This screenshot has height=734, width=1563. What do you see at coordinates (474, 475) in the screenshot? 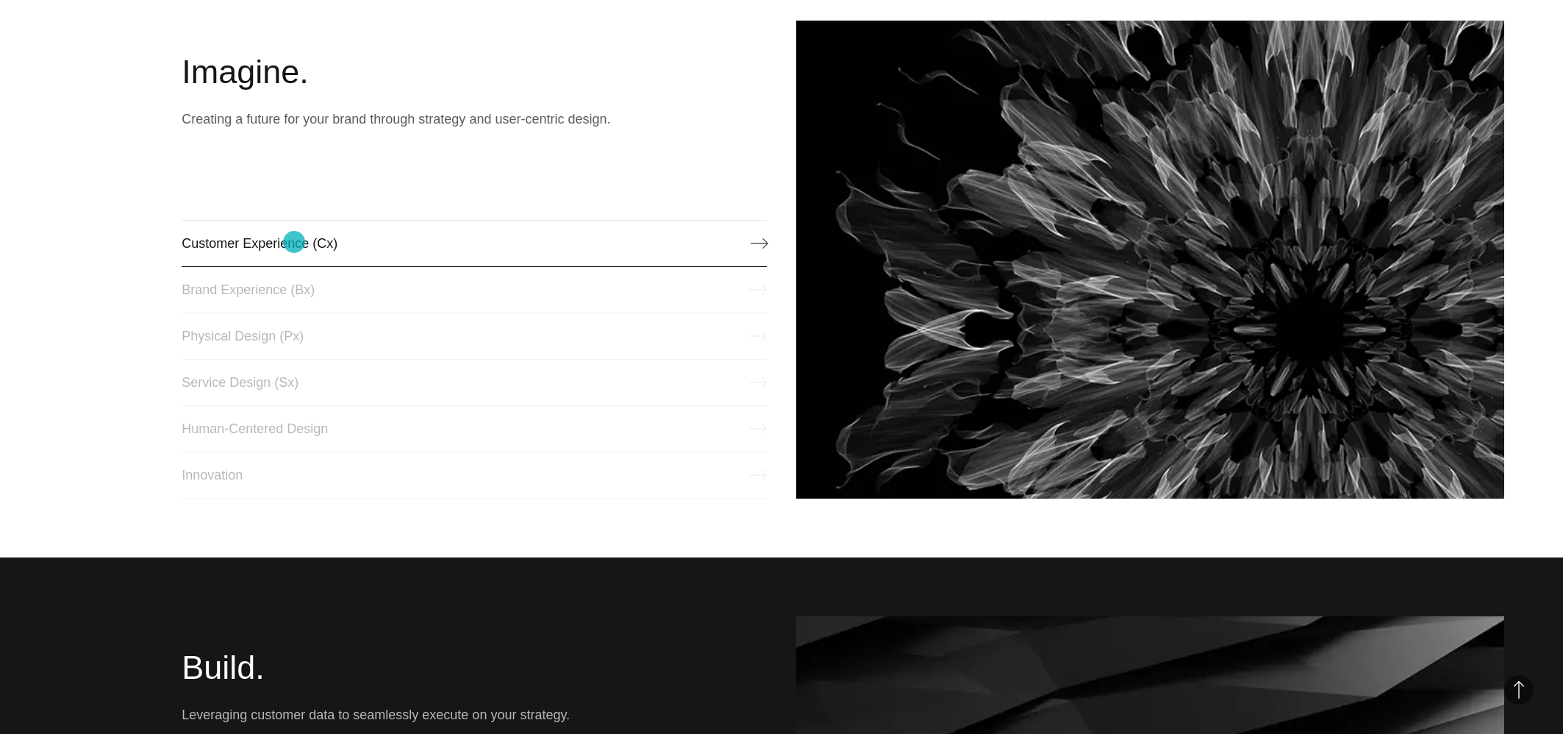
I see `a: Innovation` at bounding box center [474, 475].